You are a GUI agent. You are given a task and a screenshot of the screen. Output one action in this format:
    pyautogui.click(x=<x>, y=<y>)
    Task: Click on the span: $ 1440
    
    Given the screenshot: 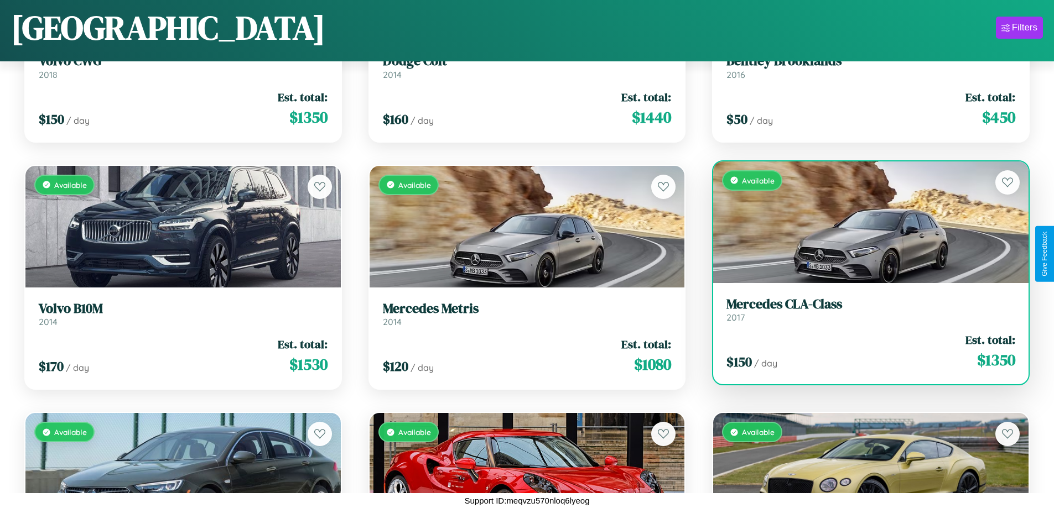 What is the action you would take?
    pyautogui.click(x=651, y=117)
    